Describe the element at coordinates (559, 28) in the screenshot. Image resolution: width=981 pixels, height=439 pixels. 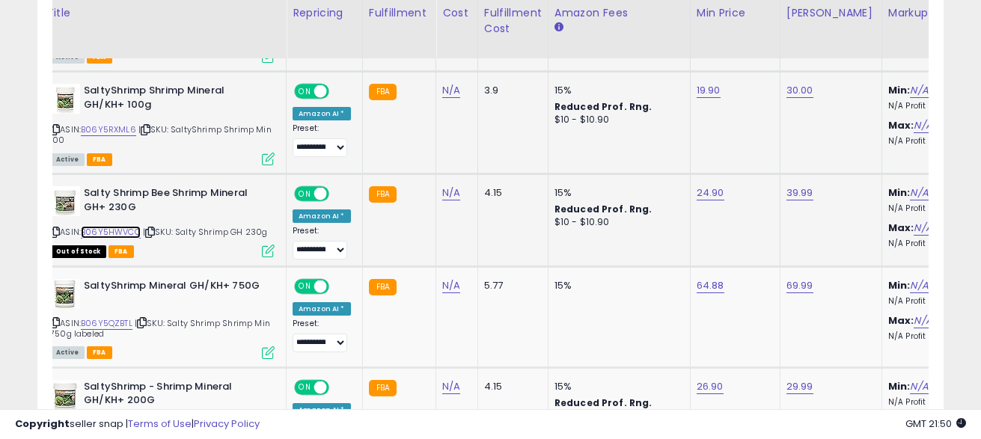
I see `small: Amazon Fees.` at that location.